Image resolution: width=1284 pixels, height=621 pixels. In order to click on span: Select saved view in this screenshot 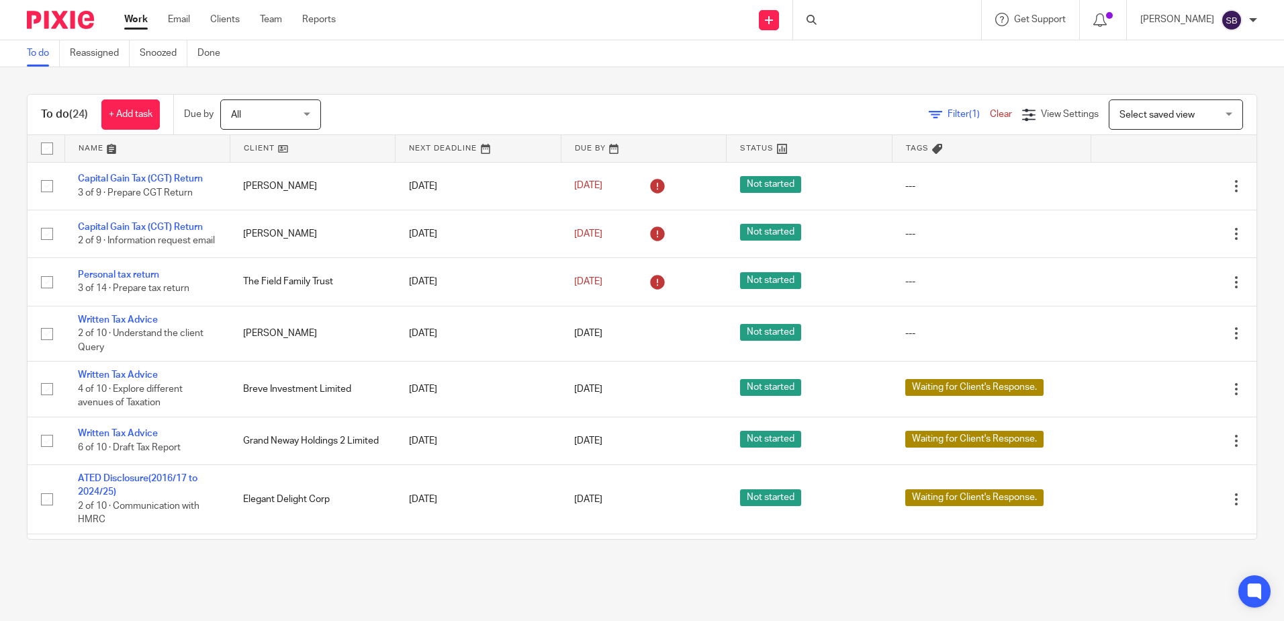, I will do `click(1157, 115)`.